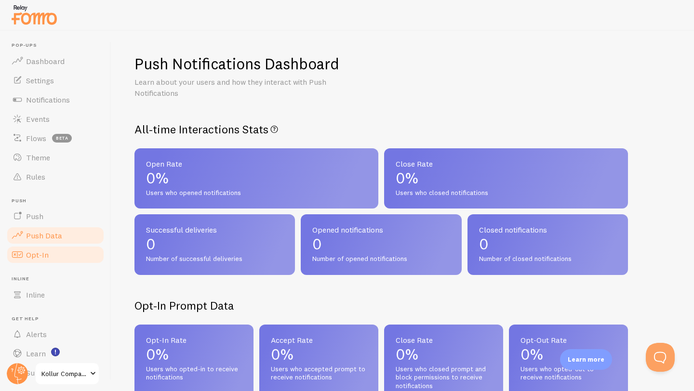 The image size is (694, 391). I want to click on span: Users who closed prompt and block permissions to receive notifications, so click(443, 378).